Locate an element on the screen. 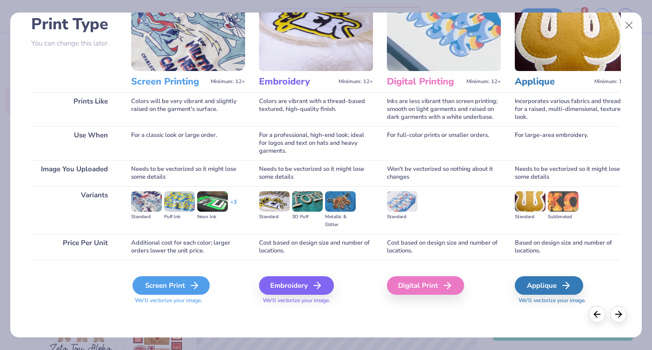 The width and height of the screenshot is (652, 350). img: Metallic & Glitter is located at coordinates (340, 202).